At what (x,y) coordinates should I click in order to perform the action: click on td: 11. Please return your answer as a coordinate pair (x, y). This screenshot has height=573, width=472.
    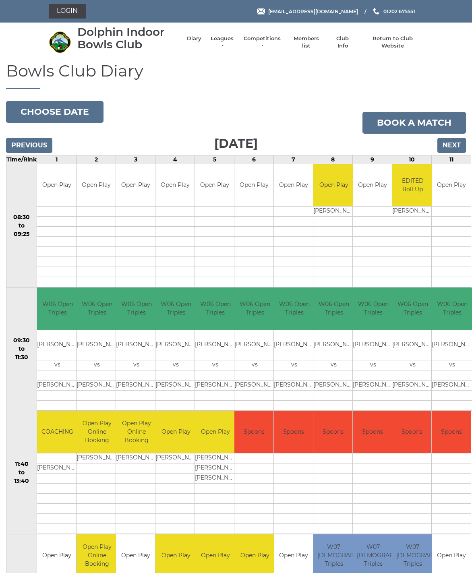
    Looking at the image, I should click on (451, 159).